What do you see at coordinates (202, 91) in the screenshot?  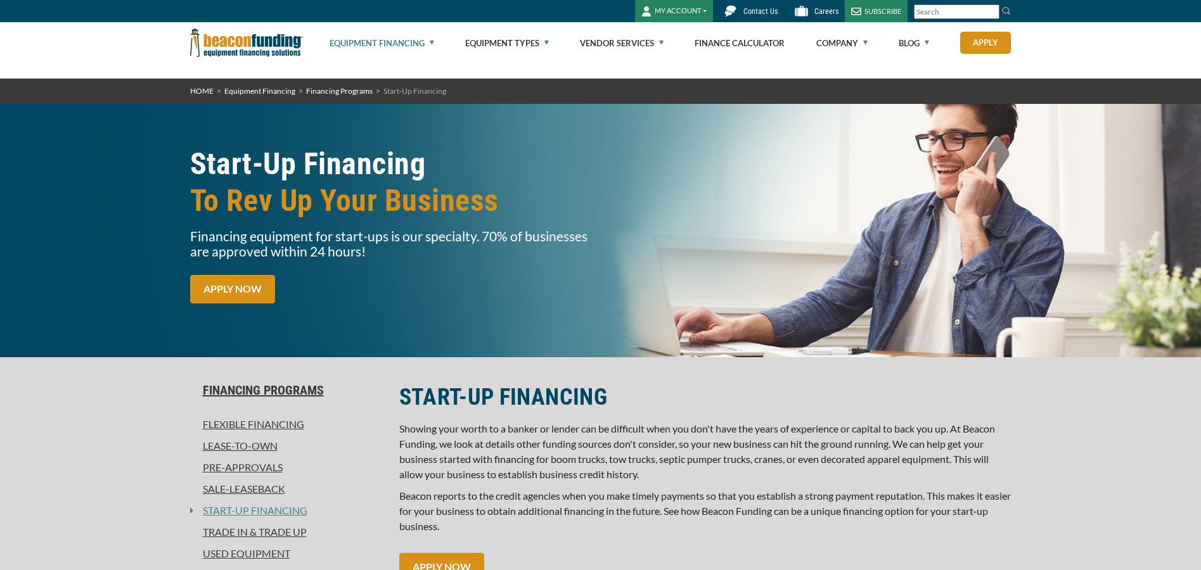 I see `a: HOME` at bounding box center [202, 91].